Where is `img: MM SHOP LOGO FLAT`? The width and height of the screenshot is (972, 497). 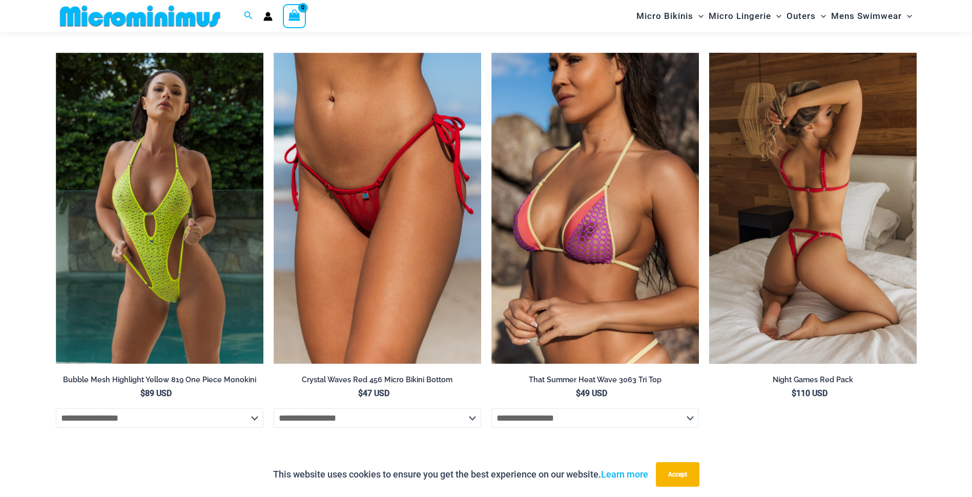 img: MM SHOP LOGO FLAT is located at coordinates (140, 16).